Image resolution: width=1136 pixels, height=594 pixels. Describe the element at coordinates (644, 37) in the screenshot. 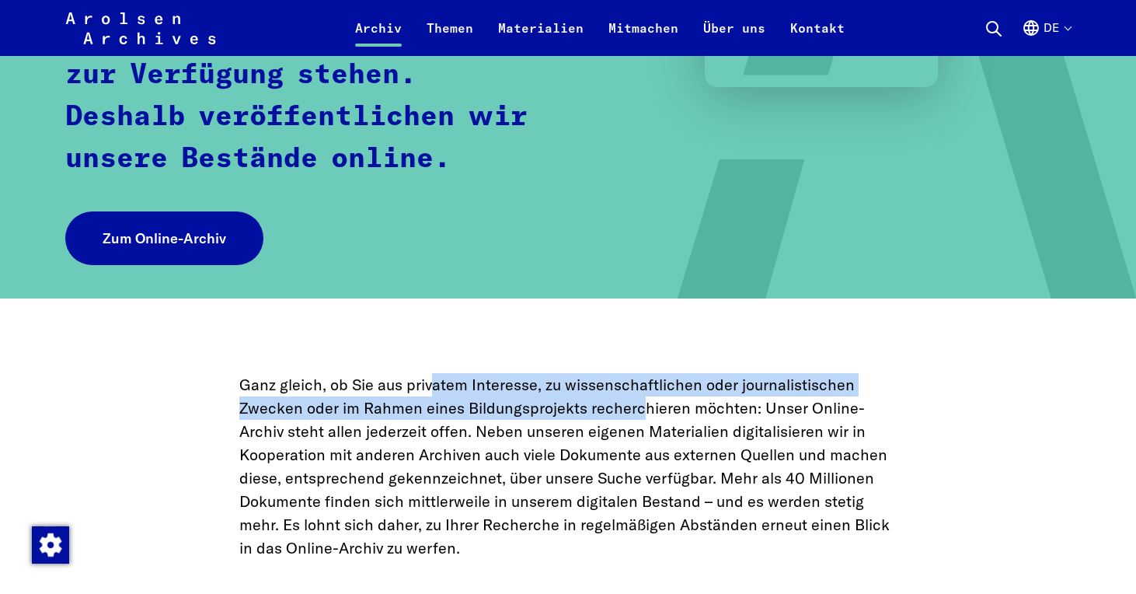

I see `a: Mitmachen` at that location.